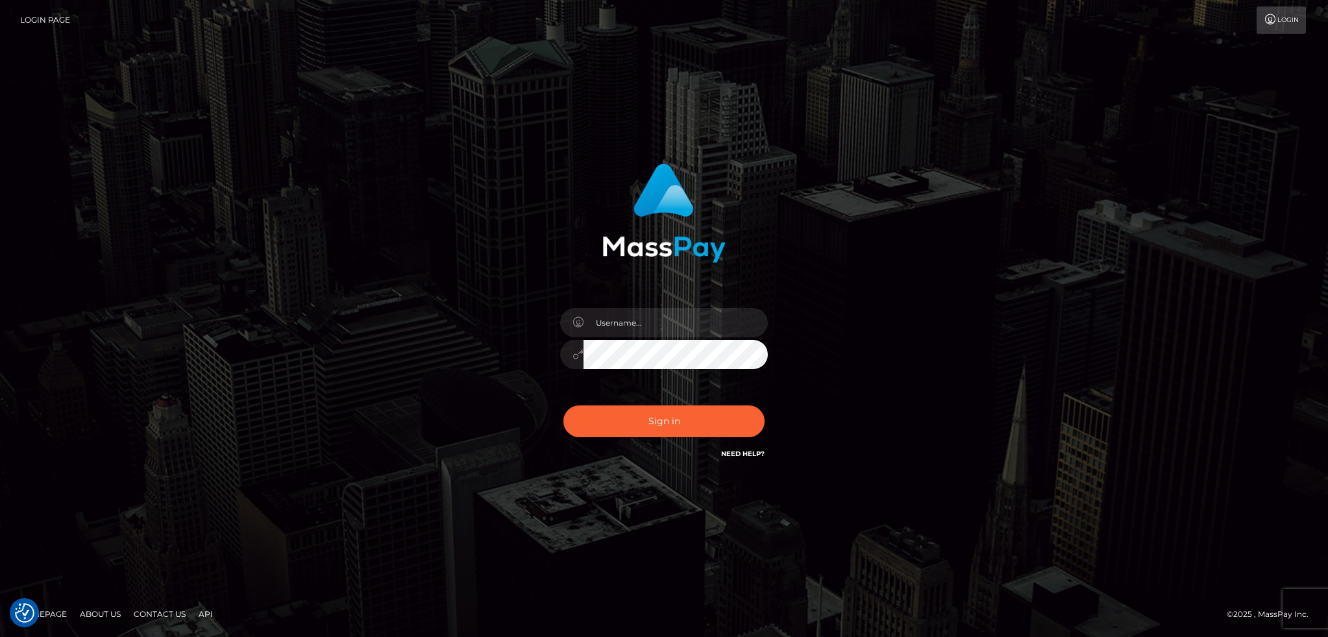 This screenshot has width=1328, height=637. Describe the element at coordinates (676, 323) in the screenshot. I see `input: Username...` at that location.